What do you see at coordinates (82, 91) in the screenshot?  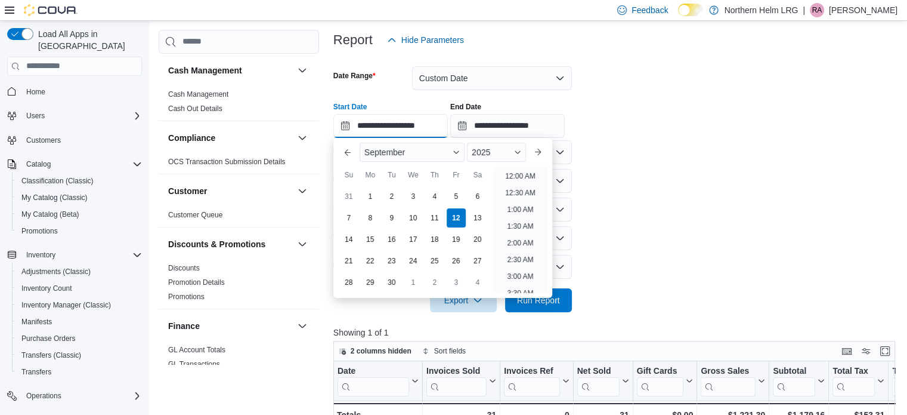 I see `span: Home` at bounding box center [82, 91].